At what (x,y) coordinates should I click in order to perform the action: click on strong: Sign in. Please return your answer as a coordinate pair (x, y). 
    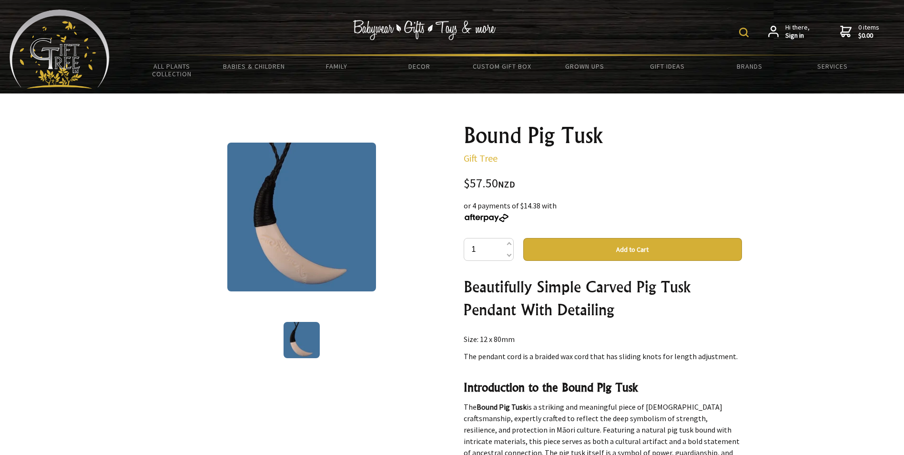
    Looking at the image, I should click on (798, 36).